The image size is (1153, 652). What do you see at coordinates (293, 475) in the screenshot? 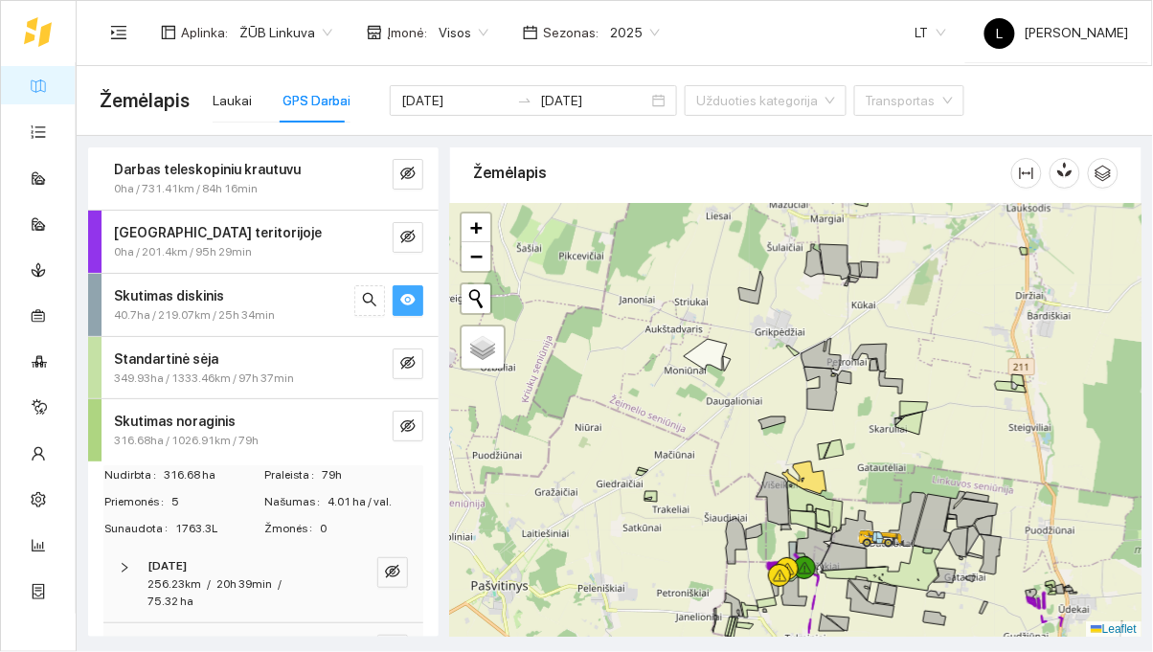
I see `span: Praleista` at bounding box center [293, 475].